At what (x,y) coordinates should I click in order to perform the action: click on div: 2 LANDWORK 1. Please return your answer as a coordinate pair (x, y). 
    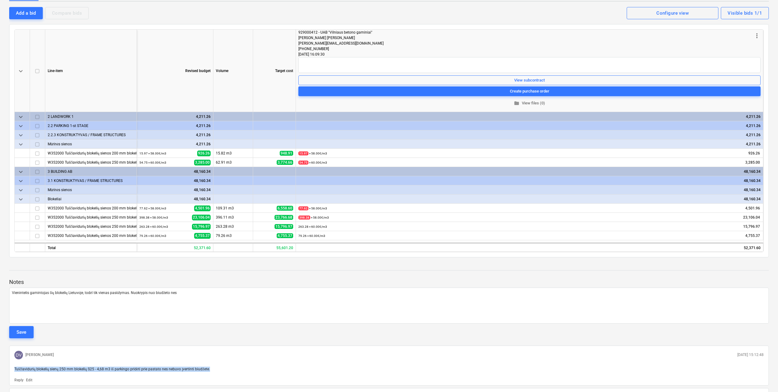
    Looking at the image, I should click on (91, 116).